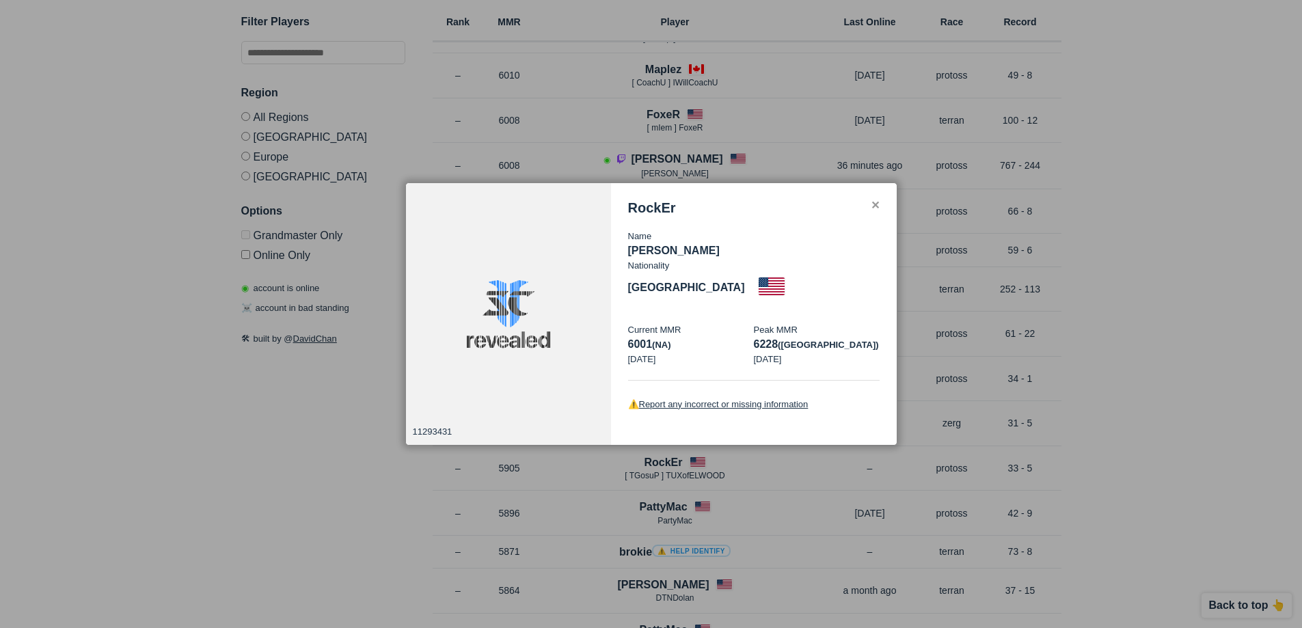  What do you see at coordinates (691, 345) in the screenshot?
I see `p: 6001` at bounding box center [691, 345].